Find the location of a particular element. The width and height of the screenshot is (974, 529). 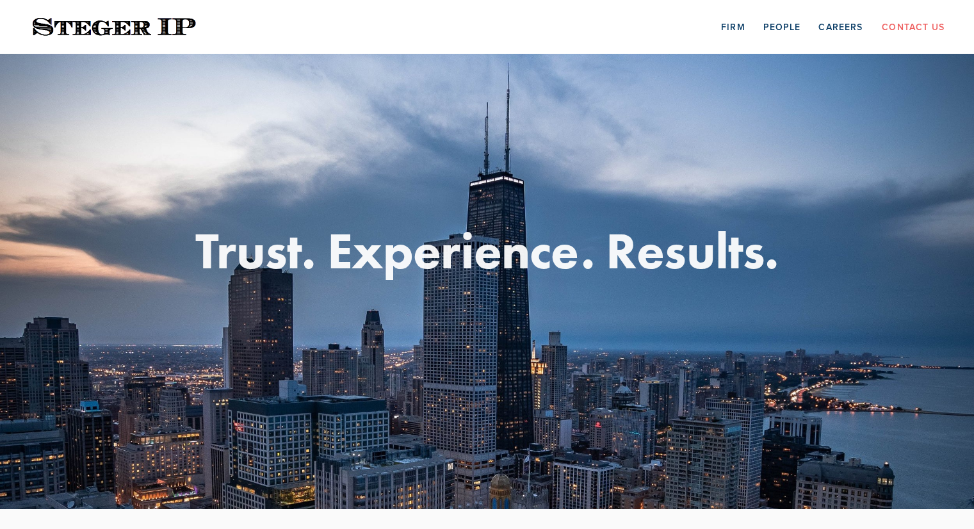

a: Contact Us is located at coordinates (913, 26).